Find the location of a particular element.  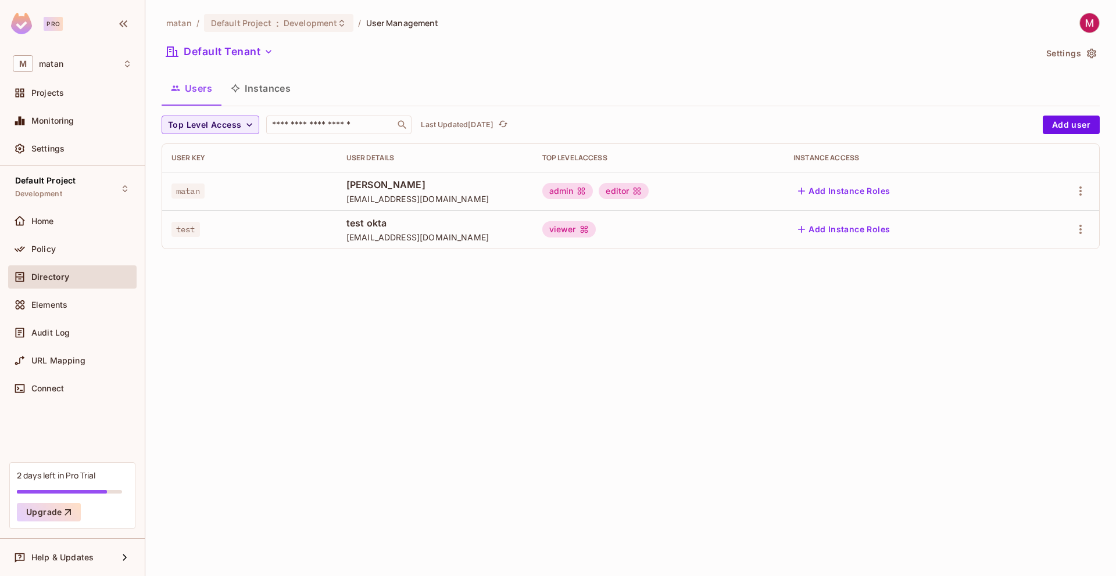

span: M is located at coordinates (23, 63).